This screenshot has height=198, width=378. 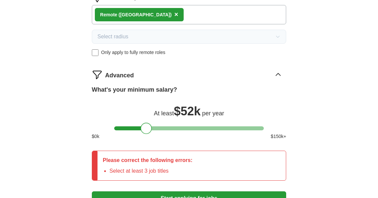 I want to click on span: Only apply to fully remote roles, so click(x=133, y=52).